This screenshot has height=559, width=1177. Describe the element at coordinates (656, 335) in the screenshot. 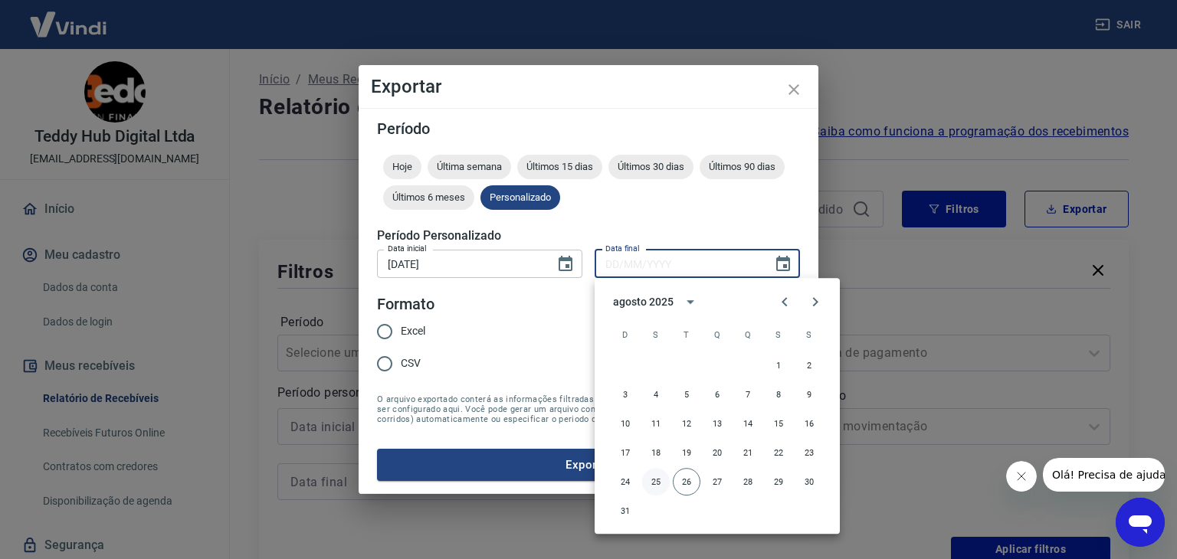

I see `span: segunda-feira` at that location.